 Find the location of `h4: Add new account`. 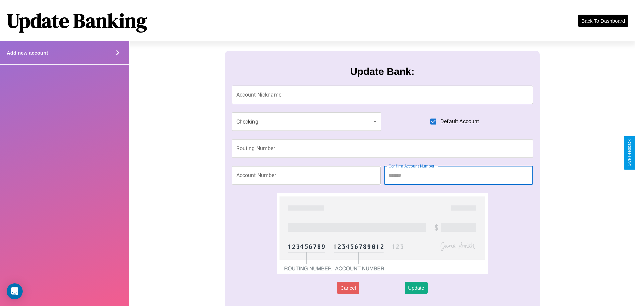

h4: Add new account is located at coordinates (27, 53).